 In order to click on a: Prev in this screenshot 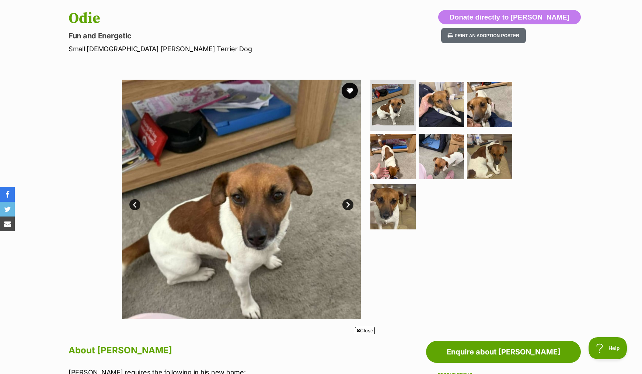, I will do `click(135, 205)`.